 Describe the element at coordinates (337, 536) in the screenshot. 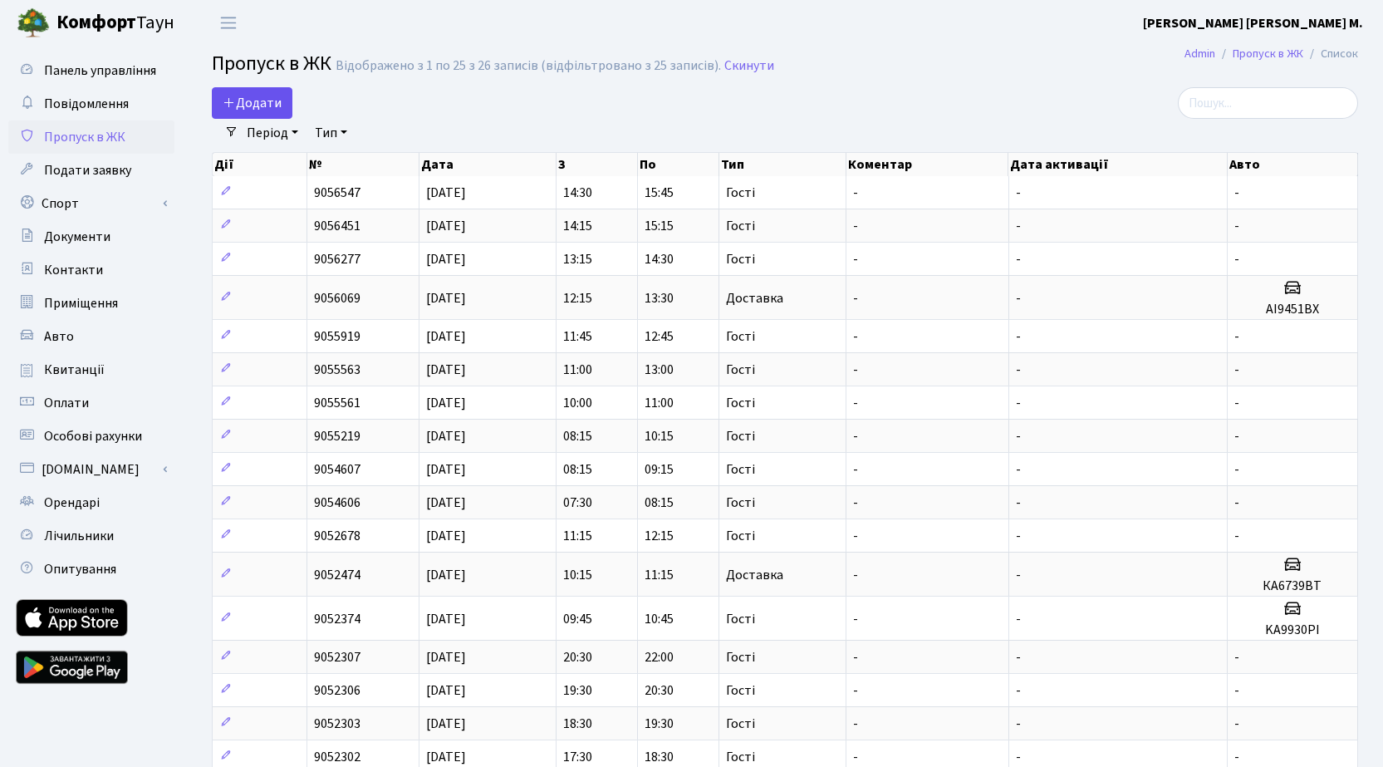

I see `span: 9052678` at that location.